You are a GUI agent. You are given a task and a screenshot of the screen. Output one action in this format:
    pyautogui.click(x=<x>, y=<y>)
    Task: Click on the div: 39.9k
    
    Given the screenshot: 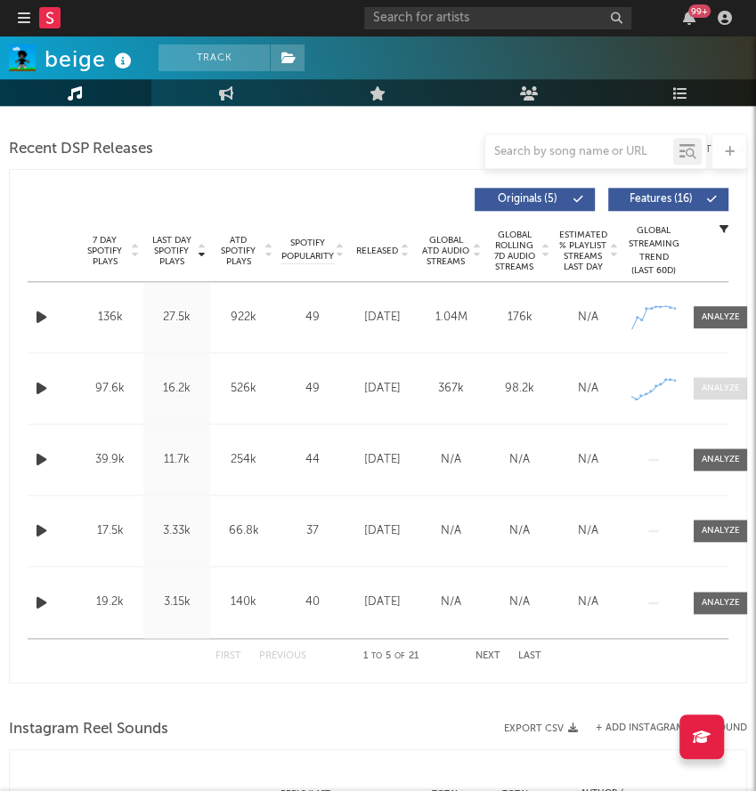 What is the action you would take?
    pyautogui.click(x=109, y=460)
    